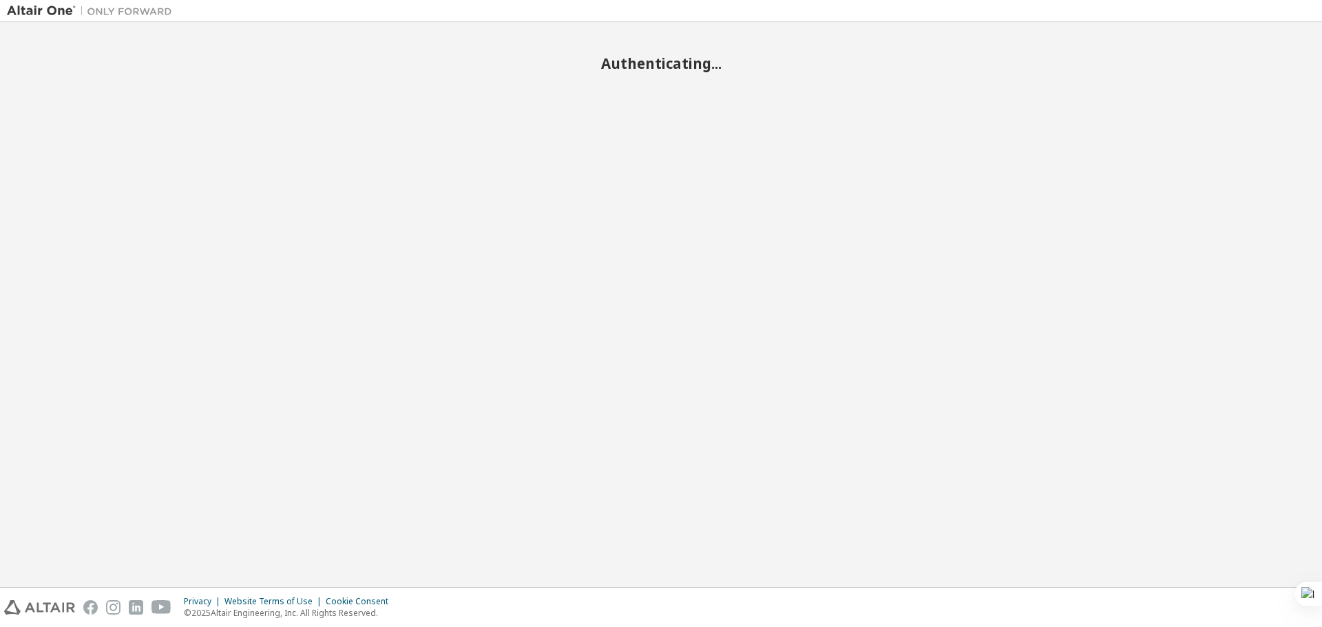 The width and height of the screenshot is (1322, 627). Describe the element at coordinates (290, 613) in the screenshot. I see `p: © 2025 Altair Engineering, Inc. All Rights Reserved.` at that location.